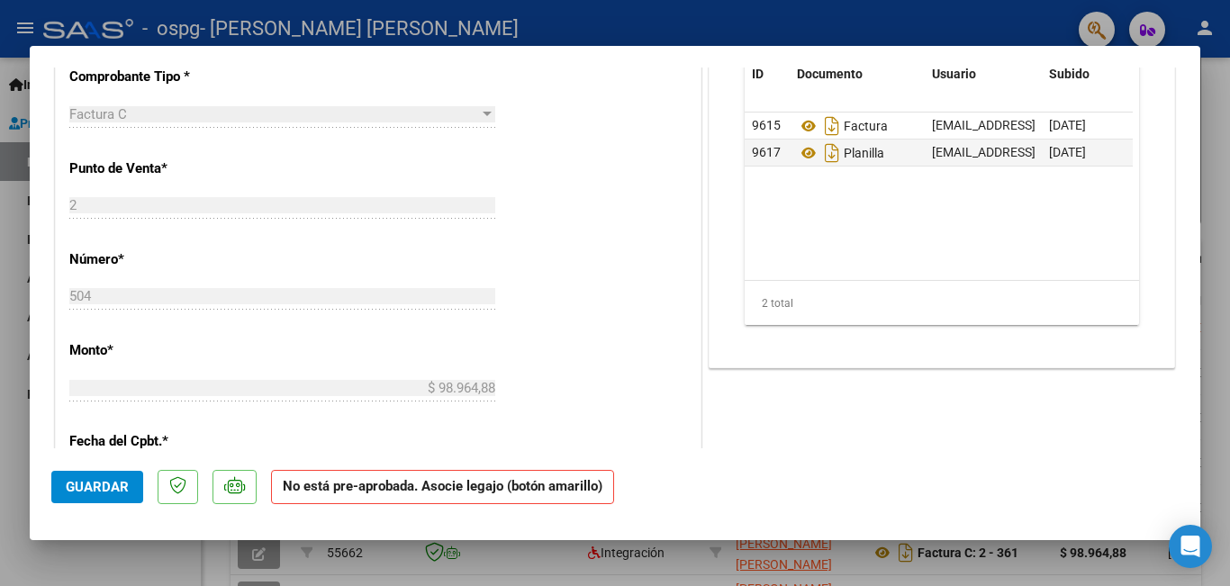 Image resolution: width=1230 pixels, height=586 pixels. What do you see at coordinates (162, 441) in the screenshot?
I see `p: Fecha del Cpbt.` at bounding box center [162, 441].